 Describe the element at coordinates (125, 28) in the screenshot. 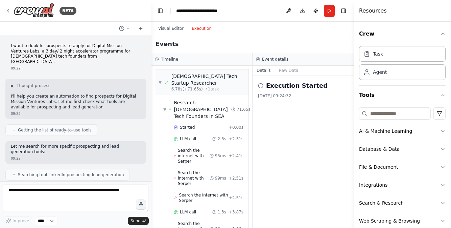

I see `button: Switch to previous chat` at that location.